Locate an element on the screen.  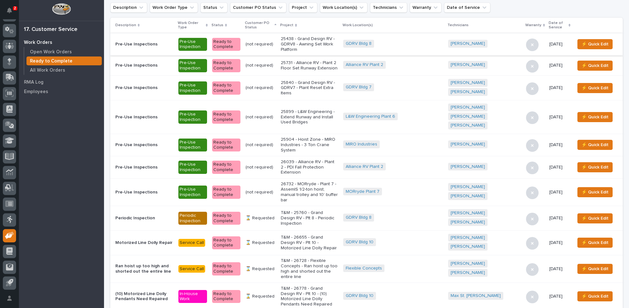
p: Project is located at coordinates (287, 25).